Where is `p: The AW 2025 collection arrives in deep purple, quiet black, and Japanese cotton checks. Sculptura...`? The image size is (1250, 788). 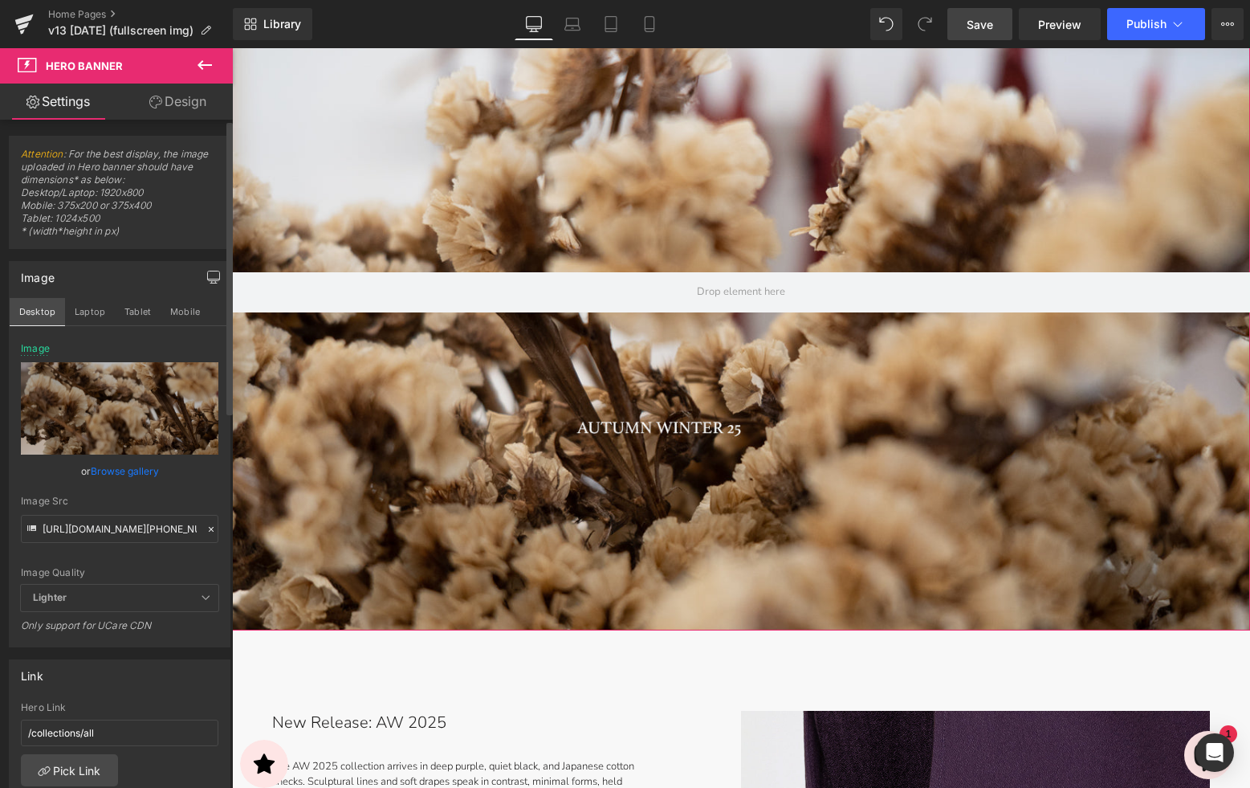 p: The AW 2025 collection arrives in deep purple, quiet black, and Japanese cotton checks. Sculptura... is located at coordinates (222, 734).